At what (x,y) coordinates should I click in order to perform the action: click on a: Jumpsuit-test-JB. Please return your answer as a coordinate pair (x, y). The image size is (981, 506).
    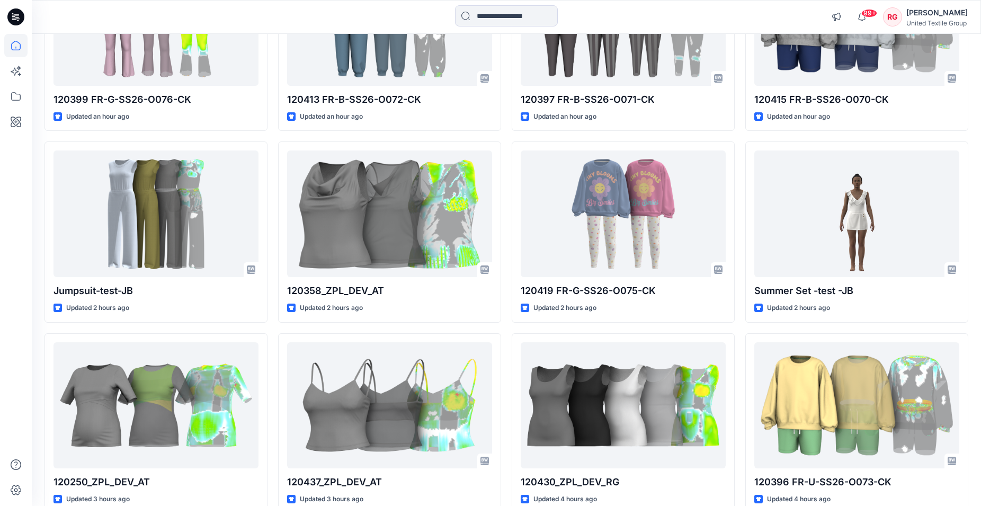
    Looking at the image, I should click on (156, 213).